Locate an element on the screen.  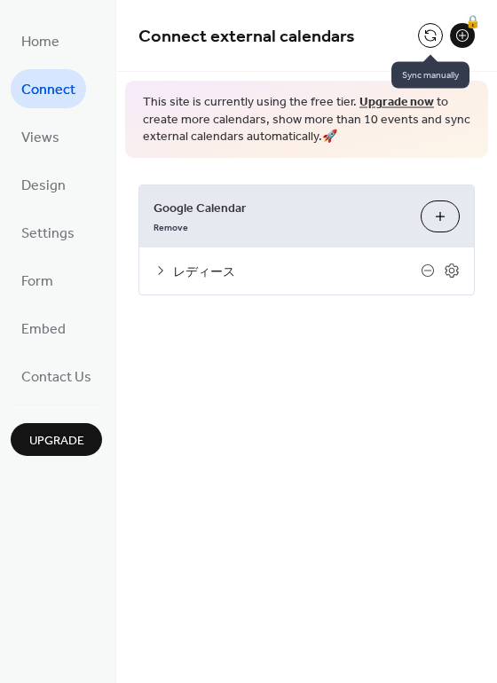
span: Views is located at coordinates (40, 138).